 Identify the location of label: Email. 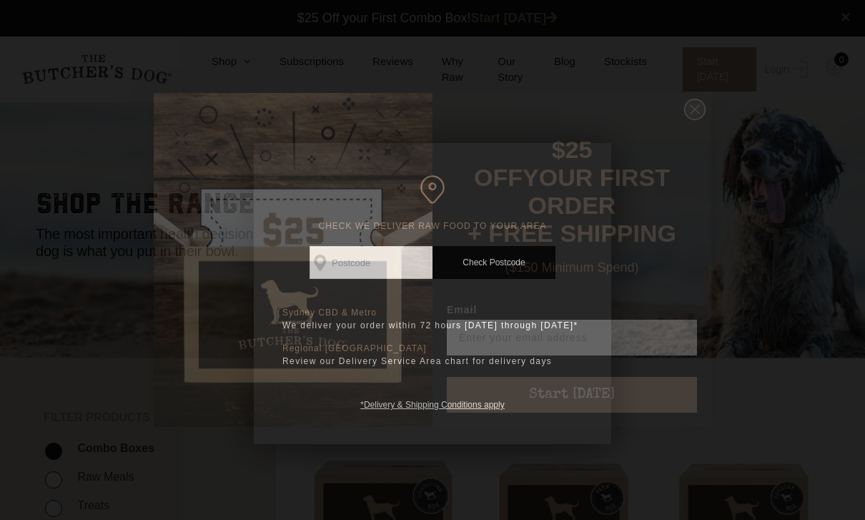
(572, 312).